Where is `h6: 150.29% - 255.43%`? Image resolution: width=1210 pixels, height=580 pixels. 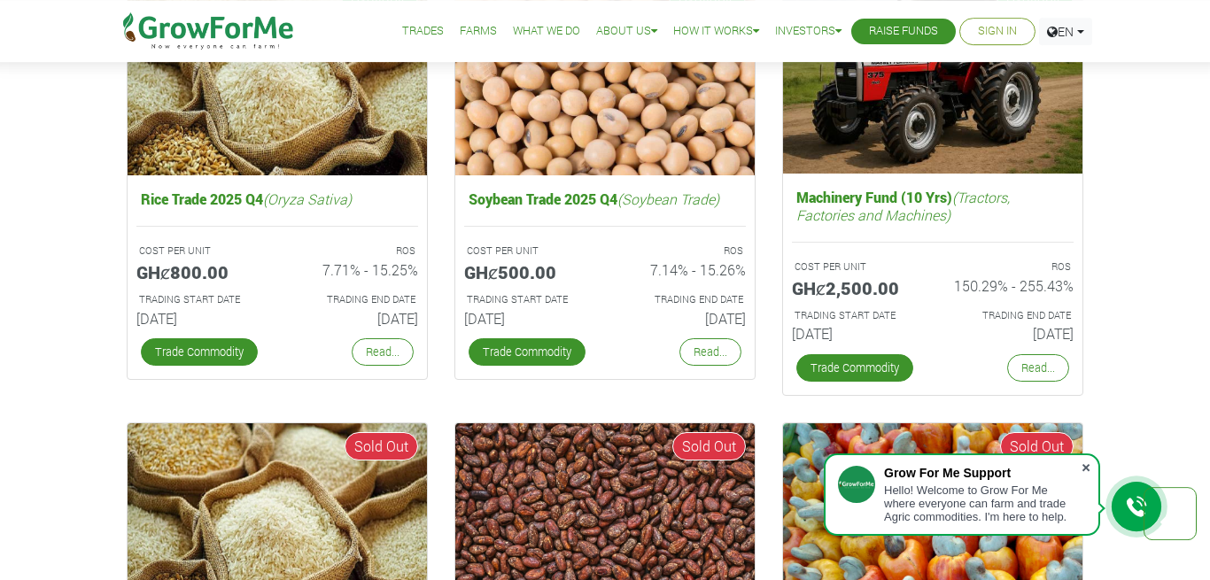 h6: 150.29% - 255.43% is located at coordinates (1009, 285).